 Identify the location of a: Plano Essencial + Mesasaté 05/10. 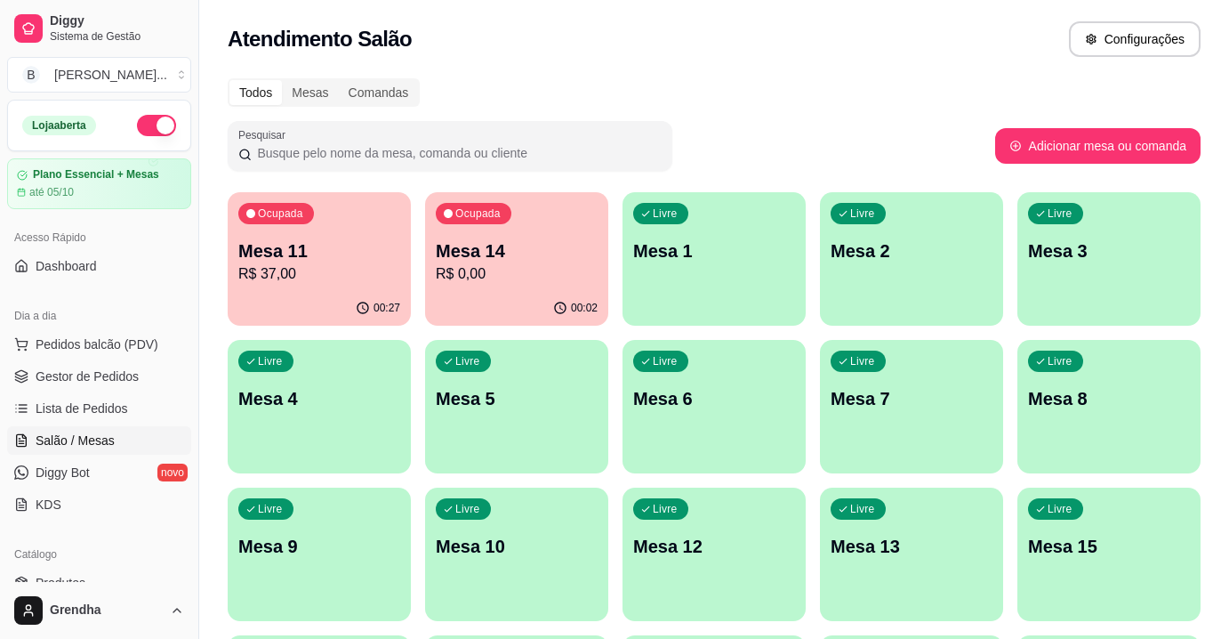
(99, 183).